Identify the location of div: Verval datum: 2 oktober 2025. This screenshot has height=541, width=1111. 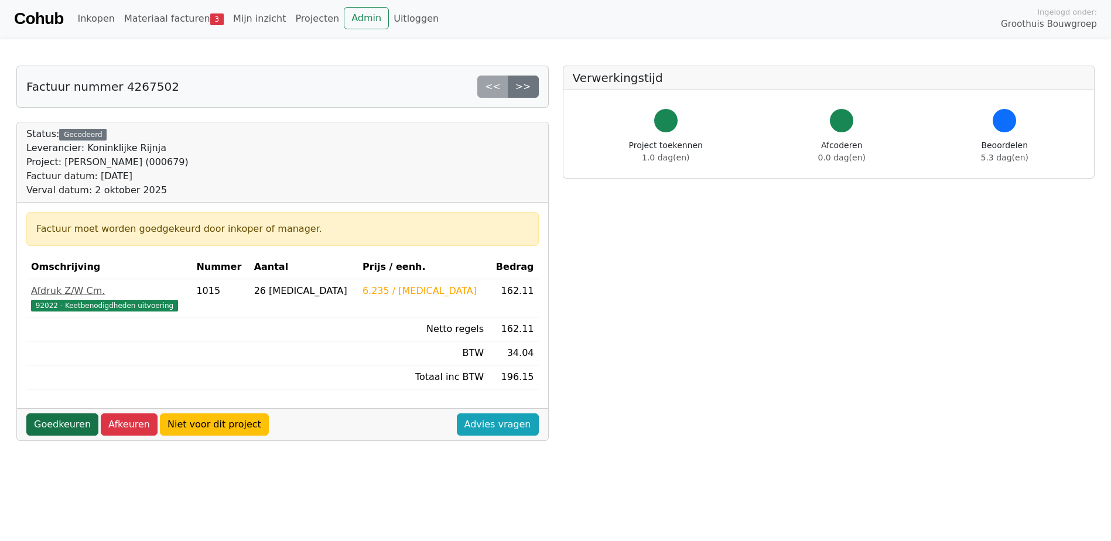
(107, 190).